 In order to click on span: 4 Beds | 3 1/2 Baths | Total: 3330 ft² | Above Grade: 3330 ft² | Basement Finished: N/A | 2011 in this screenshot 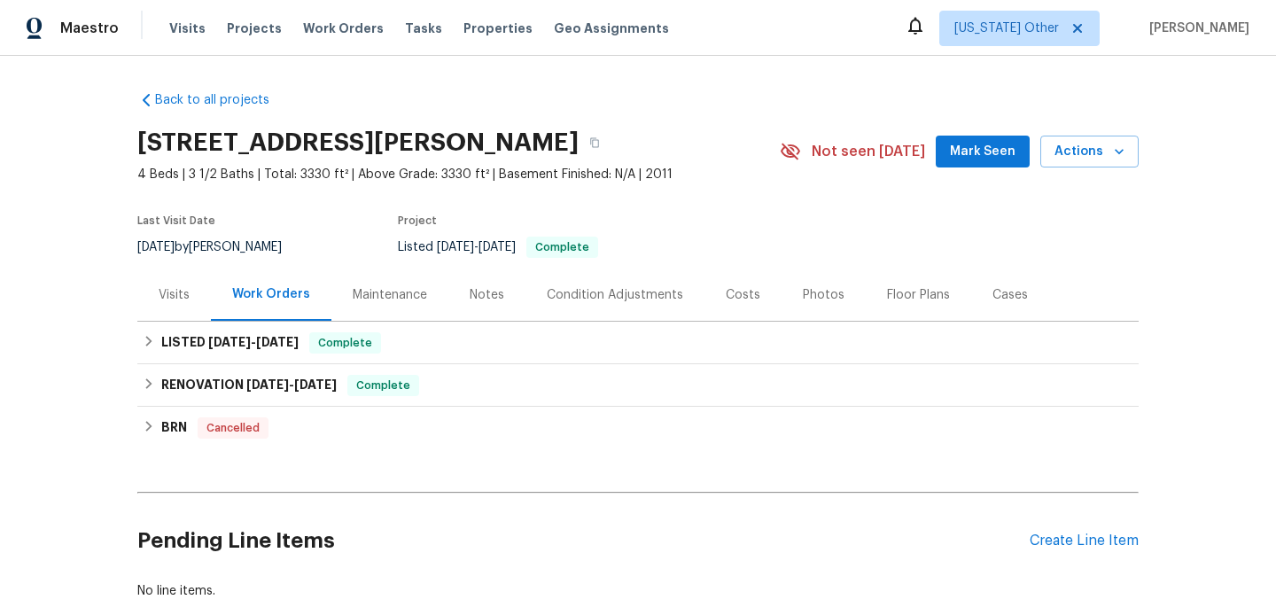, I will do `click(458, 175)`.